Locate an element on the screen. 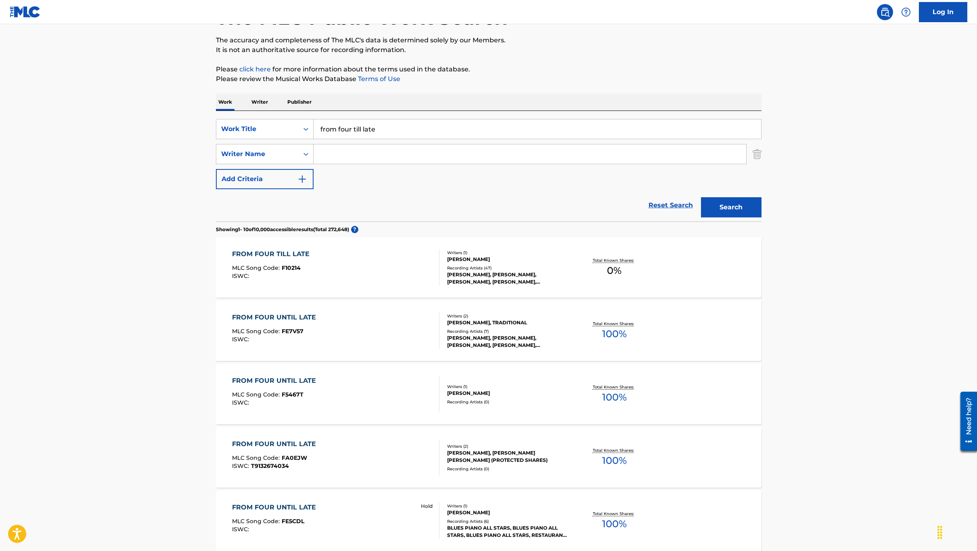 Image resolution: width=977 pixels, height=551 pixels. div: Recording Artists ( 47 ) is located at coordinates (508, 268).